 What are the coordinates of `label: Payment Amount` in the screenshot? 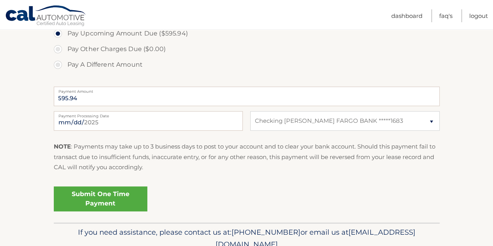 It's located at (247, 90).